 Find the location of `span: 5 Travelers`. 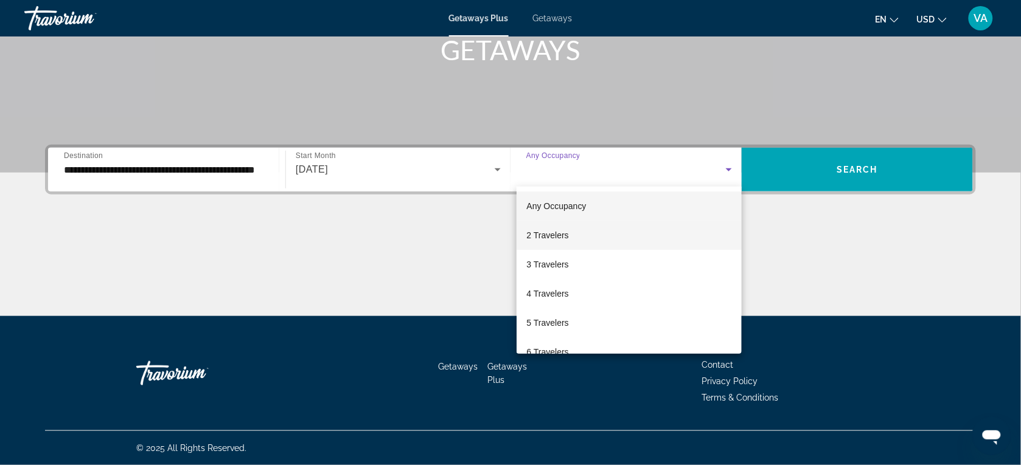

span: 5 Travelers is located at coordinates (547, 323).